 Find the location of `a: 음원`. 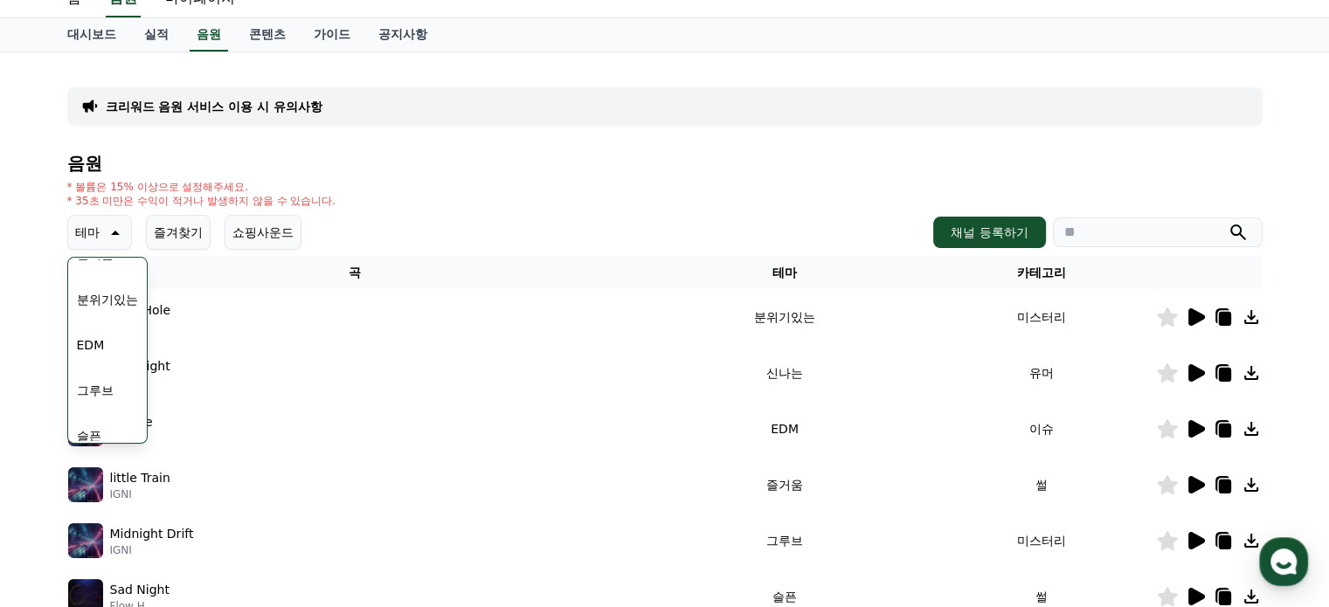

a: 음원 is located at coordinates (209, 35).